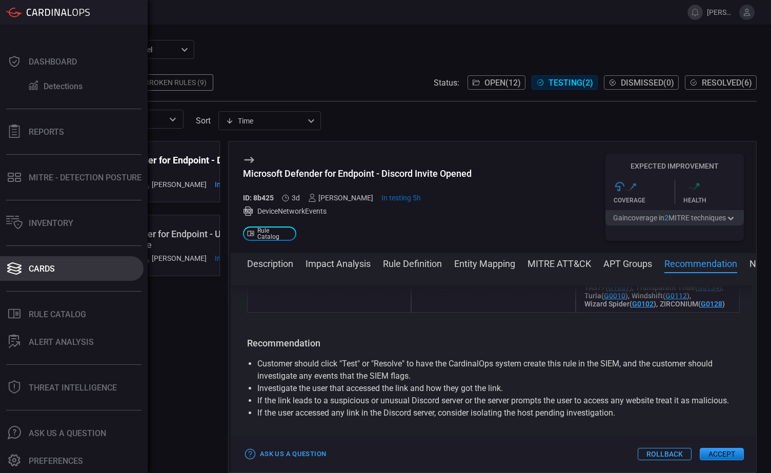 This screenshot has width=771, height=473. I want to click on div: Cards, so click(42, 269).